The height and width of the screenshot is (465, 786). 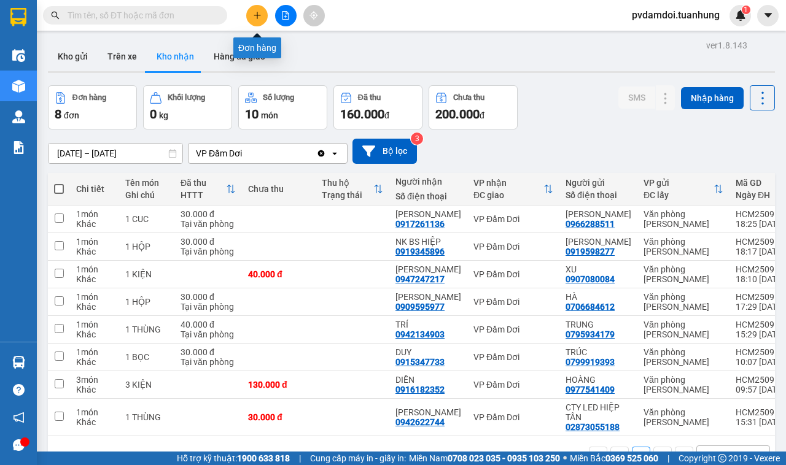 I want to click on svg: open, so click(x=757, y=456).